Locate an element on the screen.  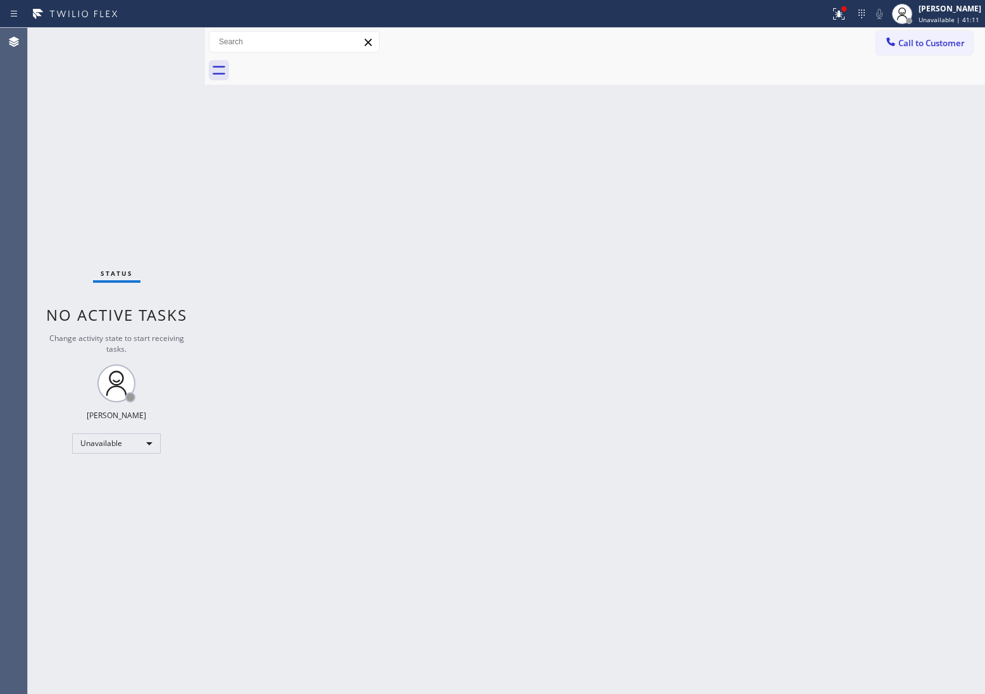
span: No active tasks is located at coordinates (116, 314).